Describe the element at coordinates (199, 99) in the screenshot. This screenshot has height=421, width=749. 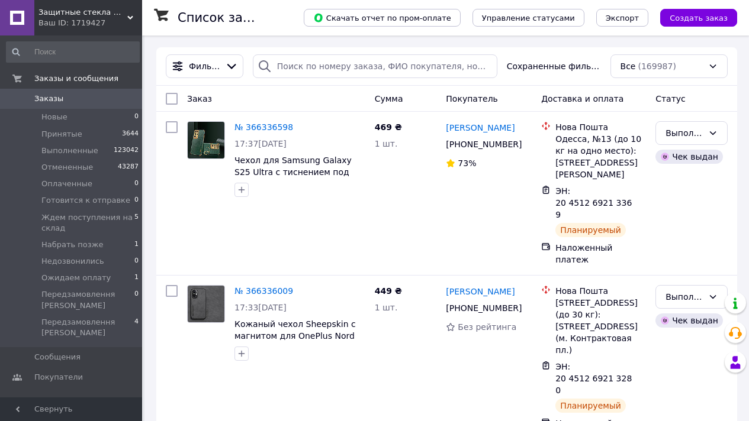
I see `span: Заказ` at that location.